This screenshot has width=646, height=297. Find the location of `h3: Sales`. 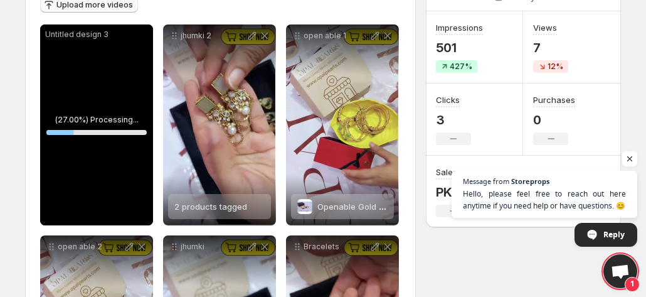

h3: Sales is located at coordinates (447, 172).